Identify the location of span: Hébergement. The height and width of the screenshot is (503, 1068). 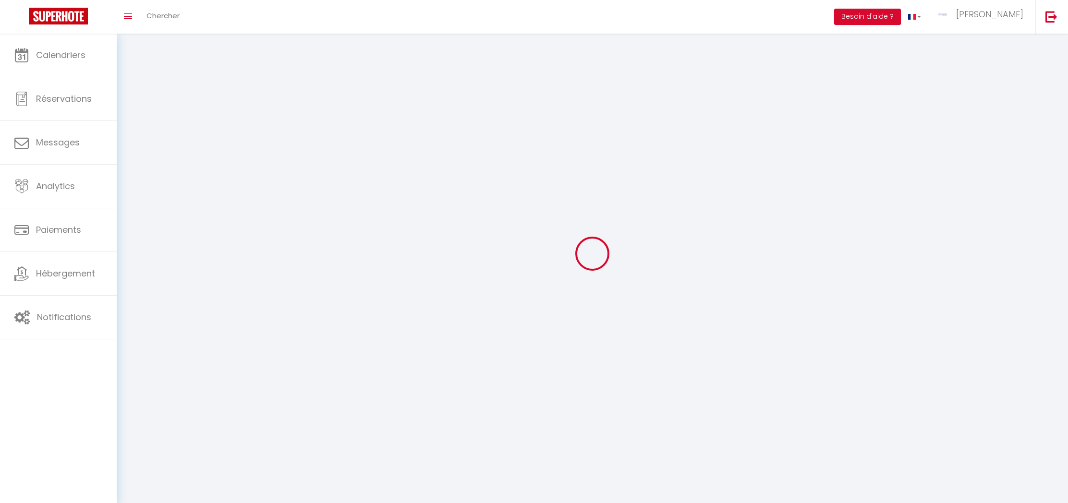
(65, 273).